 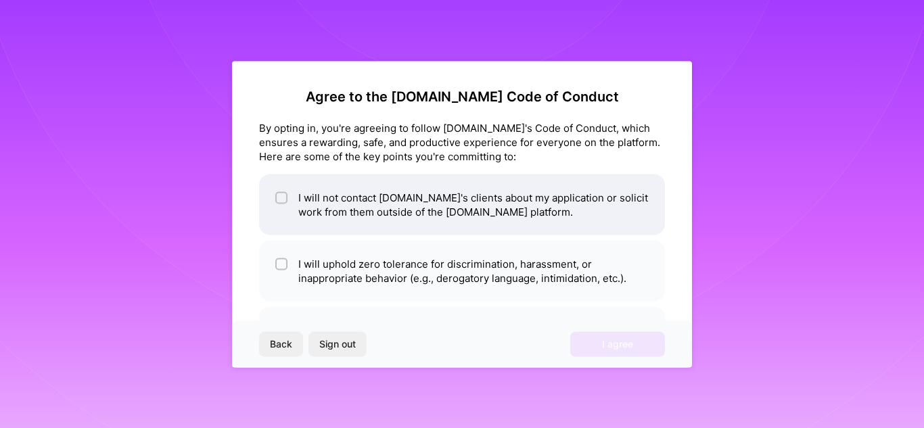 I want to click on span: Back, so click(x=281, y=344).